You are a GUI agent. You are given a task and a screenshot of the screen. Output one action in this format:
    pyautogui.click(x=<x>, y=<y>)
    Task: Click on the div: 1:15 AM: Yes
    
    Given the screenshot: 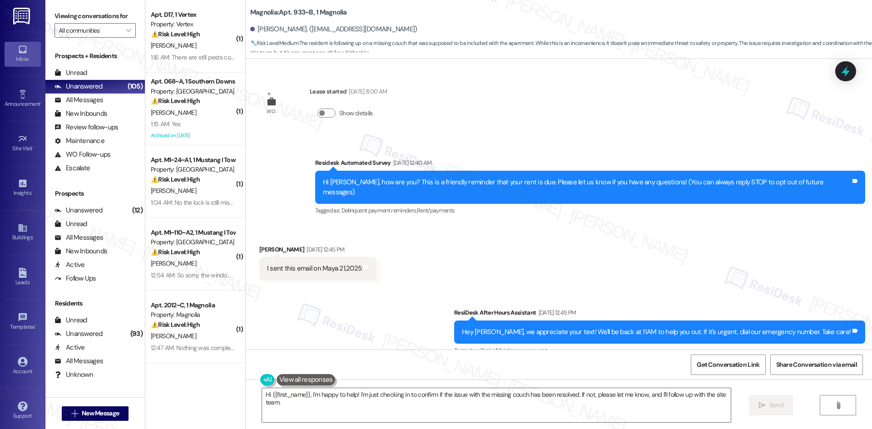 What is the action you would take?
    pyautogui.click(x=166, y=124)
    